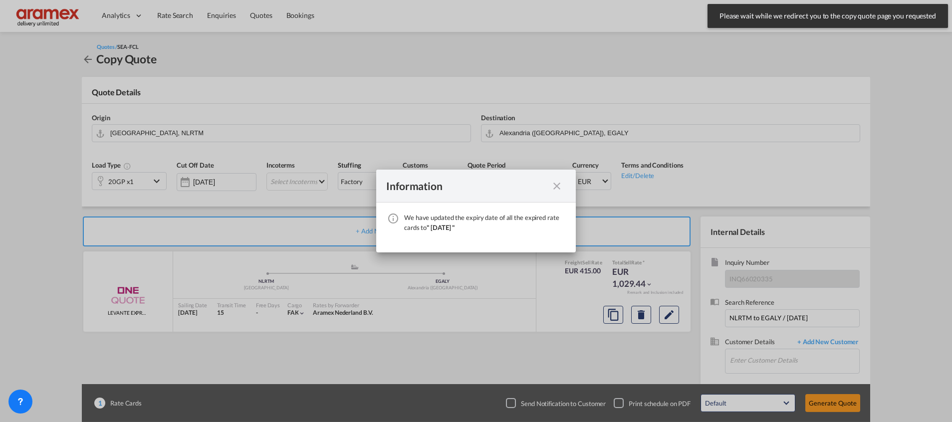 The image size is (952, 422). I want to click on md-dialog: We have ..., so click(476, 211).